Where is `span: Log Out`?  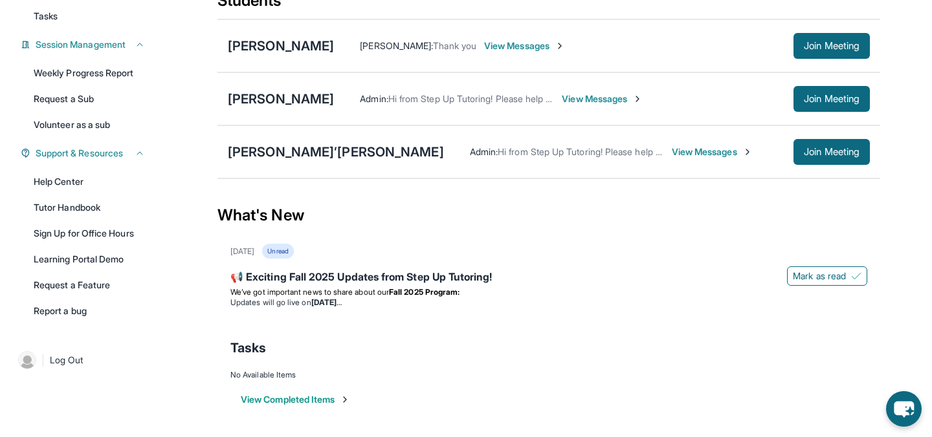
span: Log Out is located at coordinates (67, 360).